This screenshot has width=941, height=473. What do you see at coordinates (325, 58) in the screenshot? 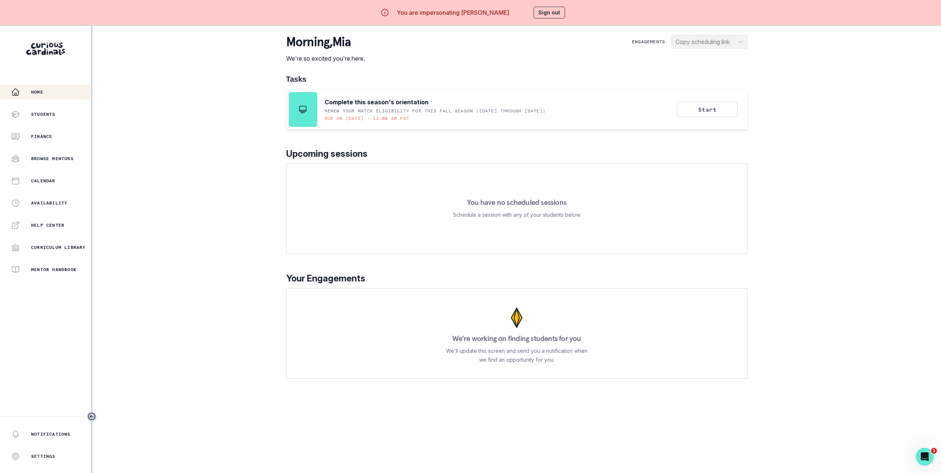
I see `p: We're so excited you're here.` at bounding box center [325, 58].